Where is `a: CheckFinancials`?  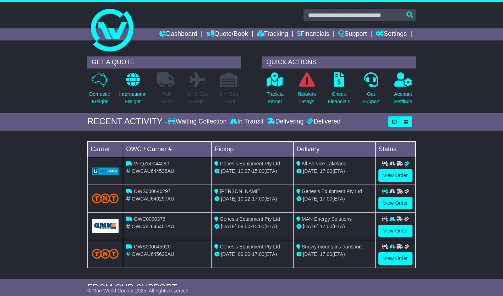 a: CheckFinancials is located at coordinates (339, 91).